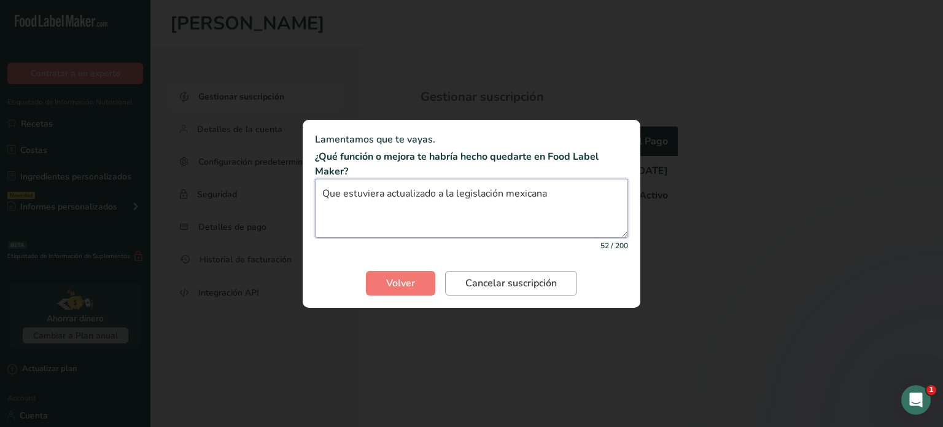  Describe the element at coordinates (400, 283) in the screenshot. I see `span: Volver` at that location.